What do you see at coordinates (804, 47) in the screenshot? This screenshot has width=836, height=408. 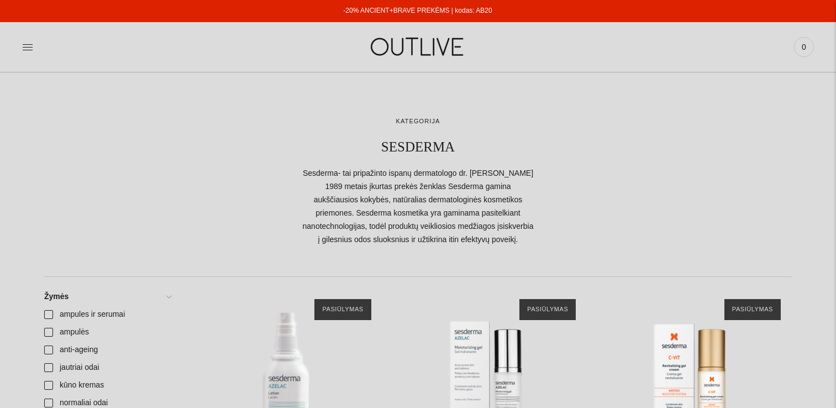 I see `span: 0` at bounding box center [804, 47].